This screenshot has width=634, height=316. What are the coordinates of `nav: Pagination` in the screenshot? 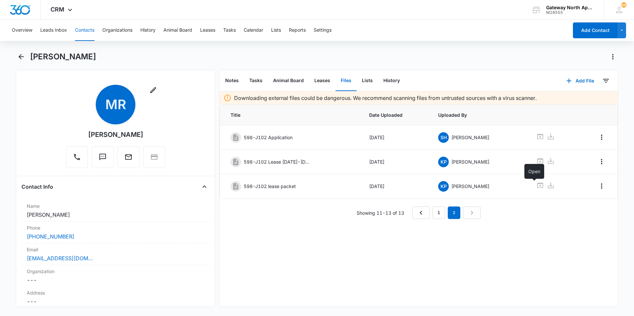 It's located at (447, 213).